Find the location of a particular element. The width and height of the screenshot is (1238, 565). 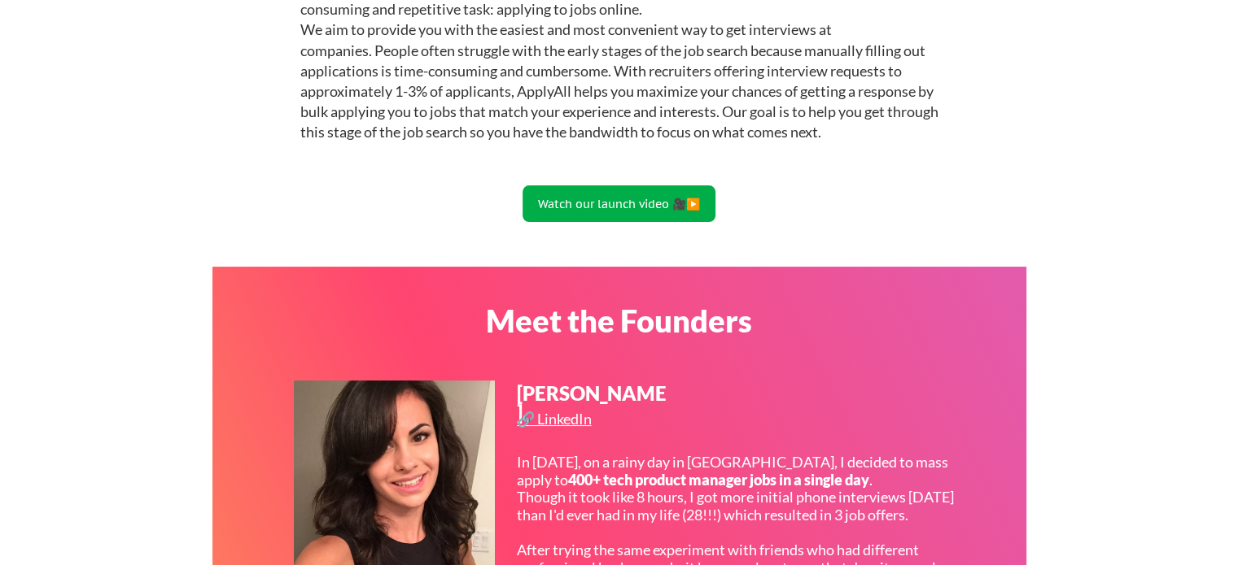

a: 🔗 LinkedIn is located at coordinates (556, 421).